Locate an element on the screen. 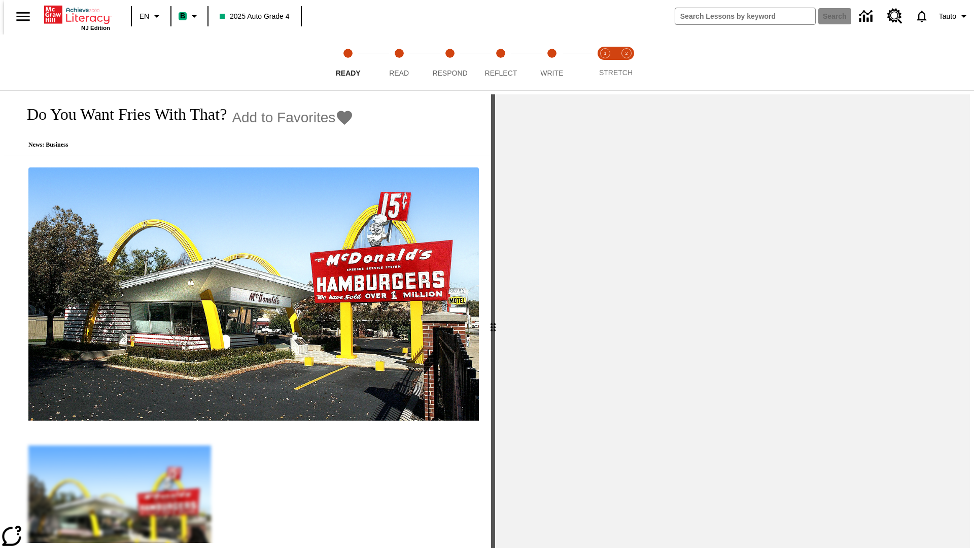 This screenshot has height=548, width=974. text: 2 is located at coordinates (626, 53).